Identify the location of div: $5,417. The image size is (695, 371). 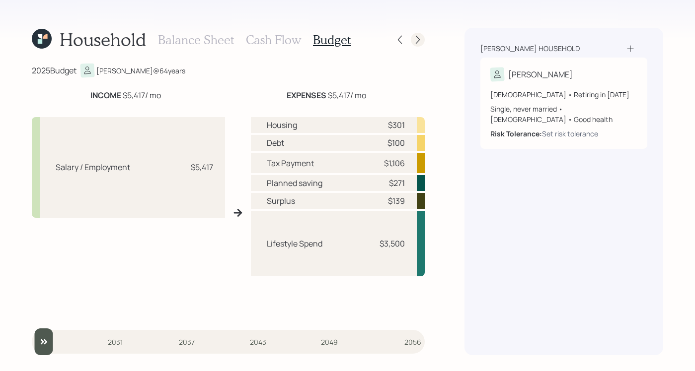
(202, 167).